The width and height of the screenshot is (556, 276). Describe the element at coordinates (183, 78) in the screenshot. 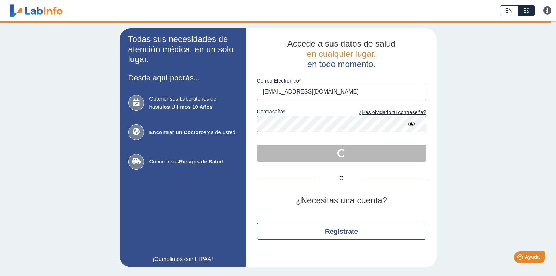

I see `h3: Desde aquí podrás...` at that location.